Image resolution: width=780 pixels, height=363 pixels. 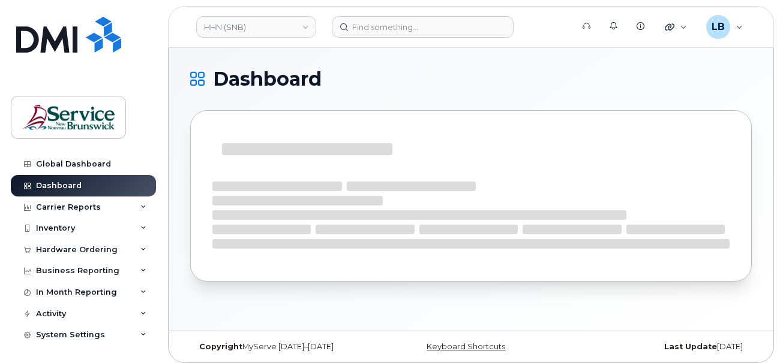 I want to click on a: Keyboard Shortcuts, so click(x=465, y=347).